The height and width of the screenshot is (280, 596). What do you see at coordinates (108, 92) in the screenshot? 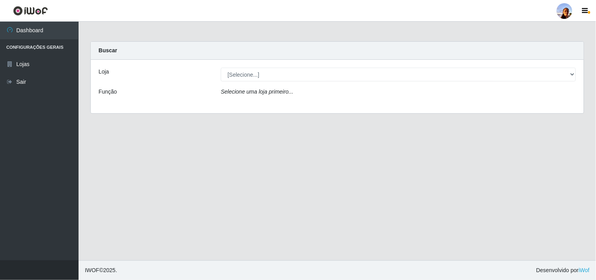
I see `label: Função` at bounding box center [108, 92].